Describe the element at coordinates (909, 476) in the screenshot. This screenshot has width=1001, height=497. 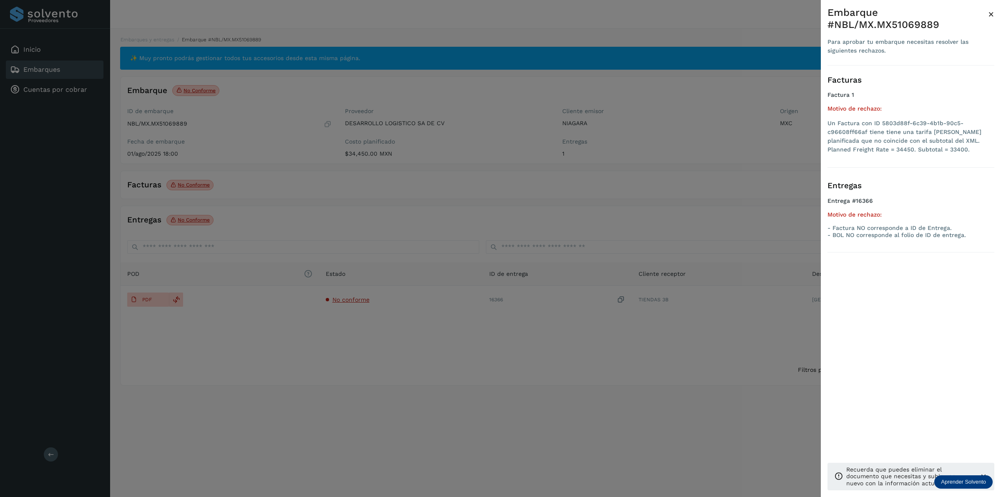
I see `p: Recuerda que puedes eliminar el documento que necesitas y subir uno nuevo con la información actu...` at that location.